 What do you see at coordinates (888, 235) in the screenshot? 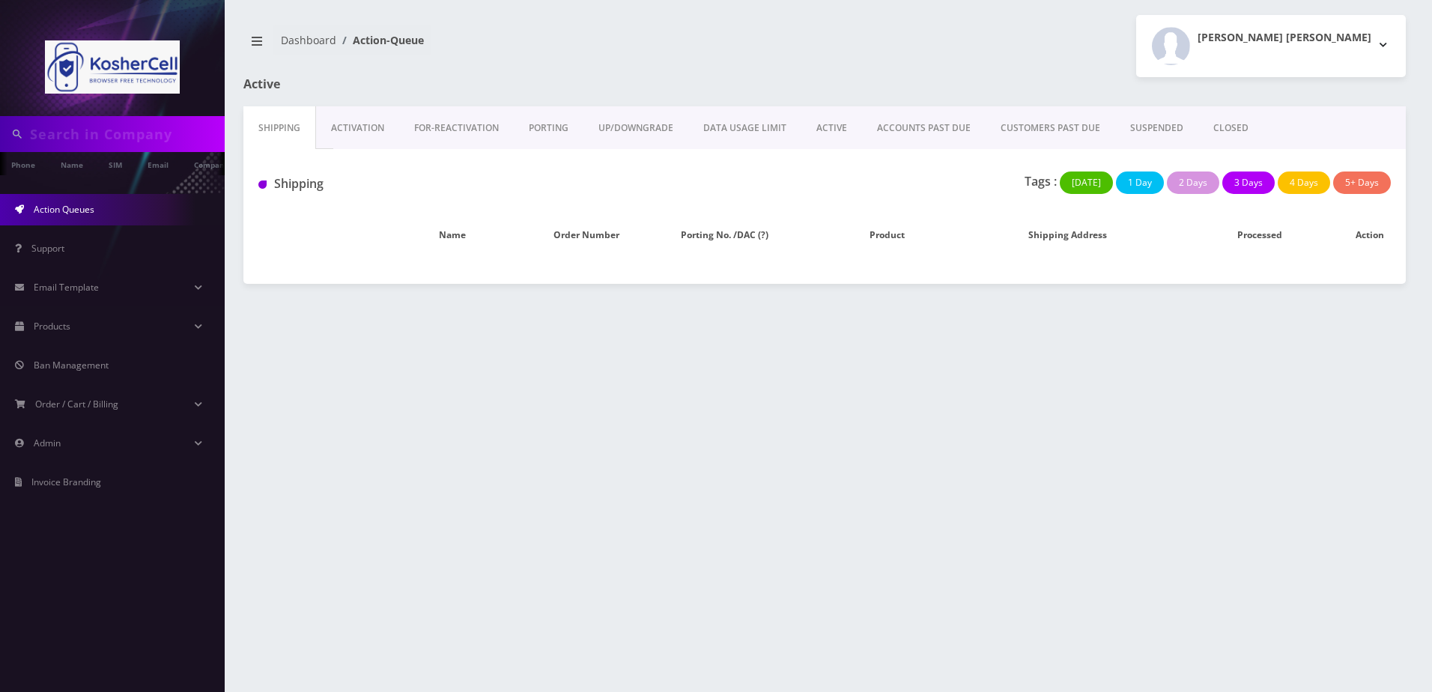
I see `th: Product` at bounding box center [888, 235].